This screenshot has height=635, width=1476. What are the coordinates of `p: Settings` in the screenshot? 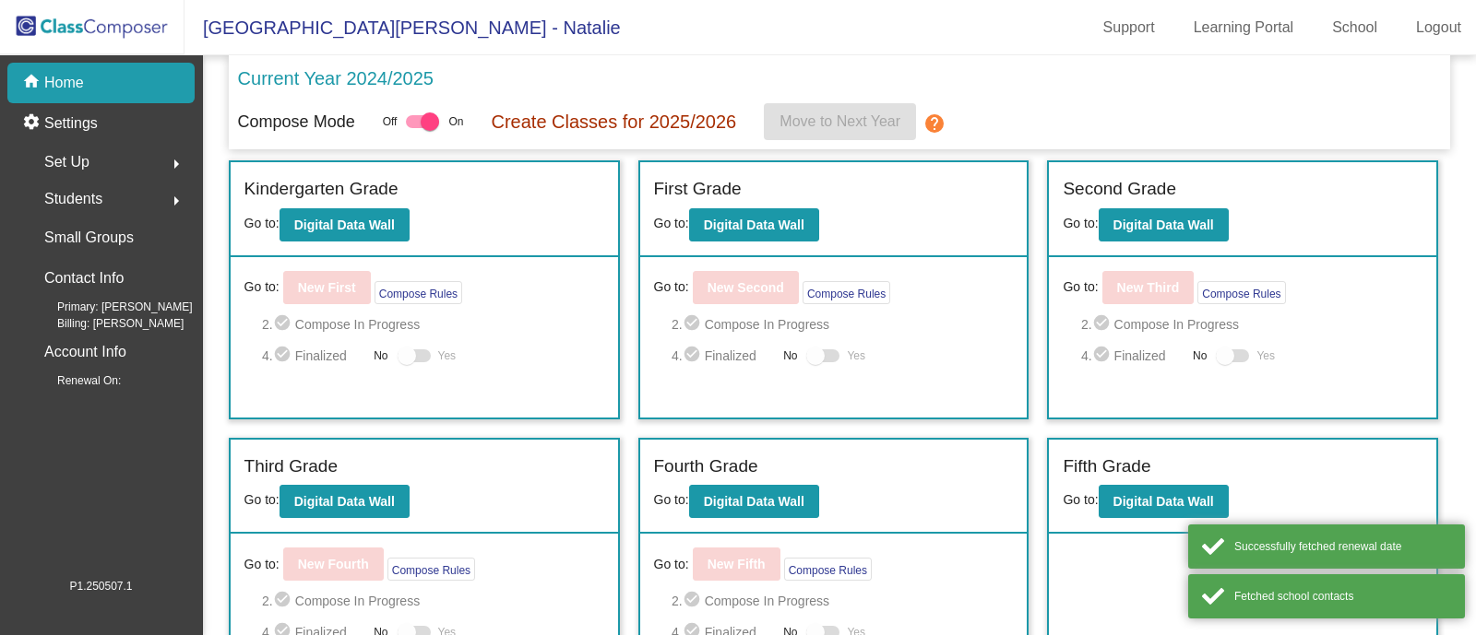 It's located at (71, 124).